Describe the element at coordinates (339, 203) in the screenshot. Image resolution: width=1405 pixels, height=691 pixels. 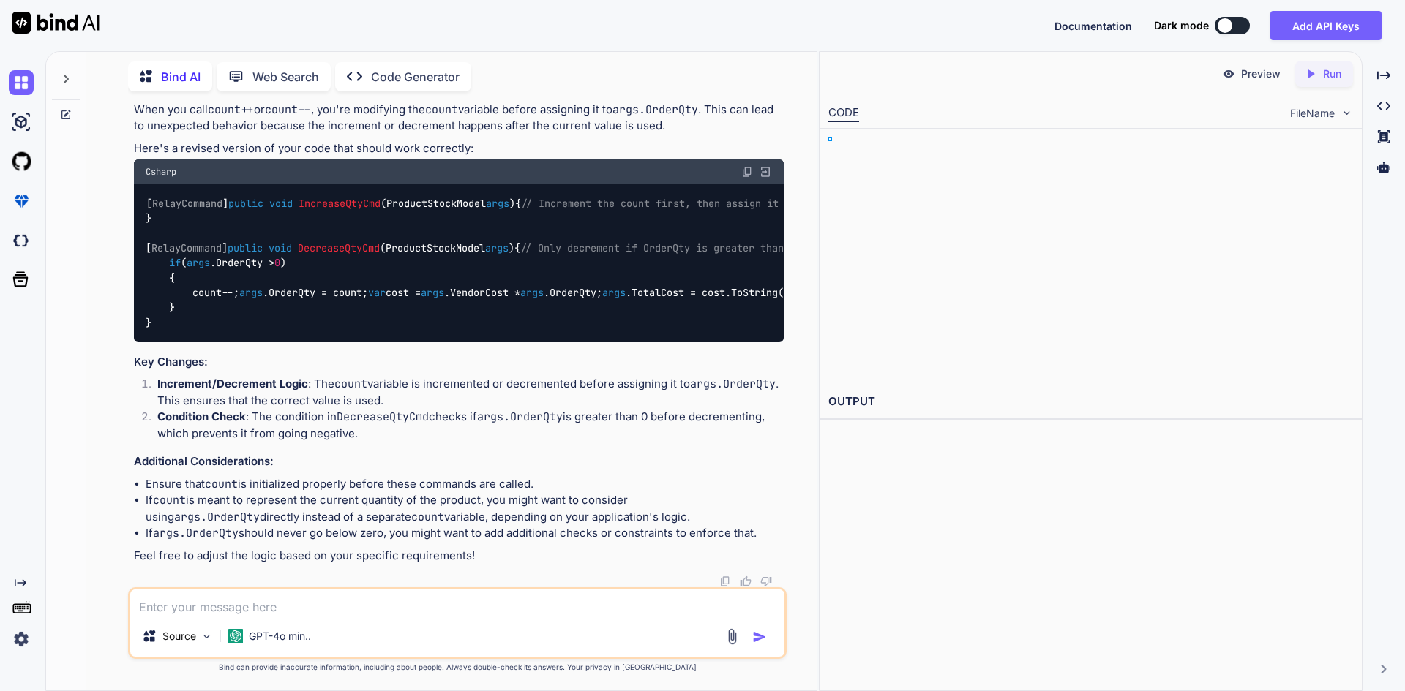
I see `span: IncreaseQtyCmd` at that location.